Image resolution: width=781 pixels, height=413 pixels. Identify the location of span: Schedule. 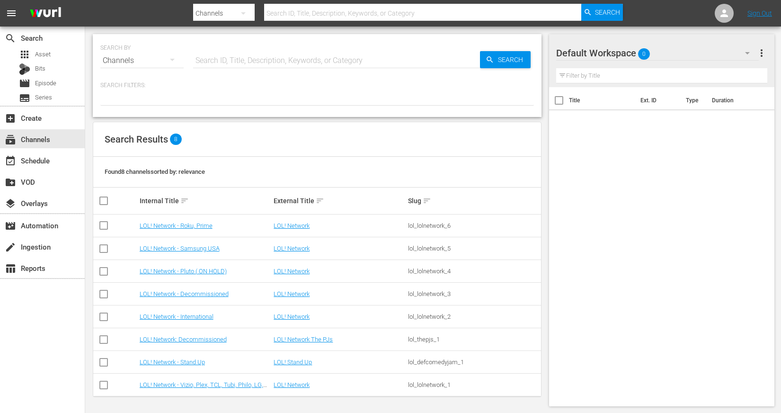
(10, 161).